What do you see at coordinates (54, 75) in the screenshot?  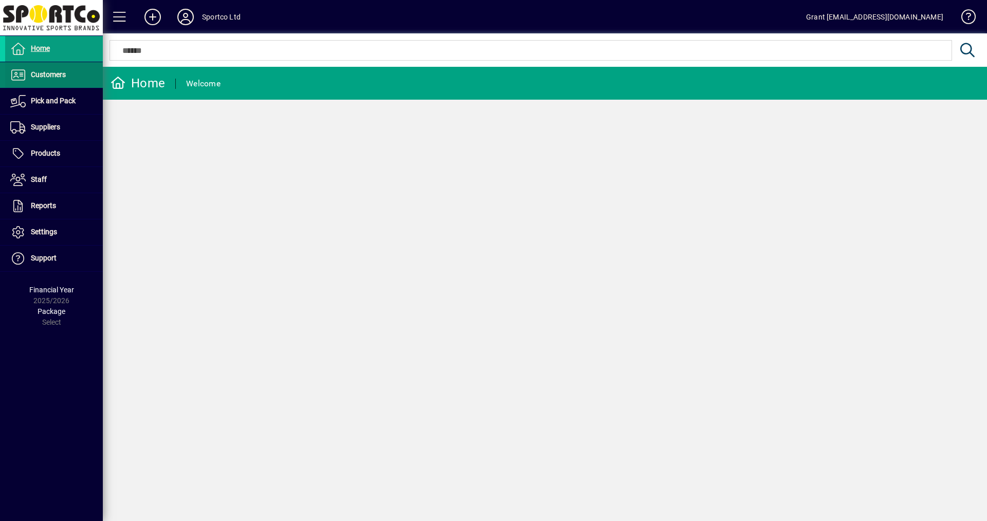 I see `a: Customers` at bounding box center [54, 75].